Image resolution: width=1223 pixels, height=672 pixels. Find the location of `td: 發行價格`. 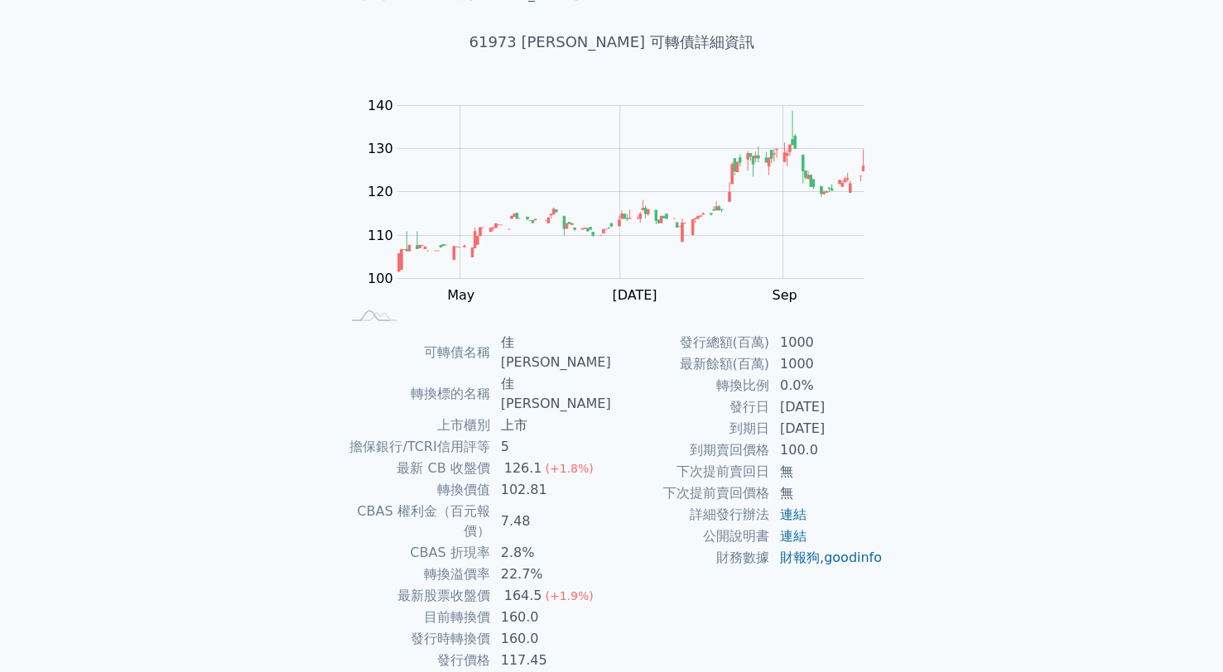

td: 發行價格 is located at coordinates (416, 661).